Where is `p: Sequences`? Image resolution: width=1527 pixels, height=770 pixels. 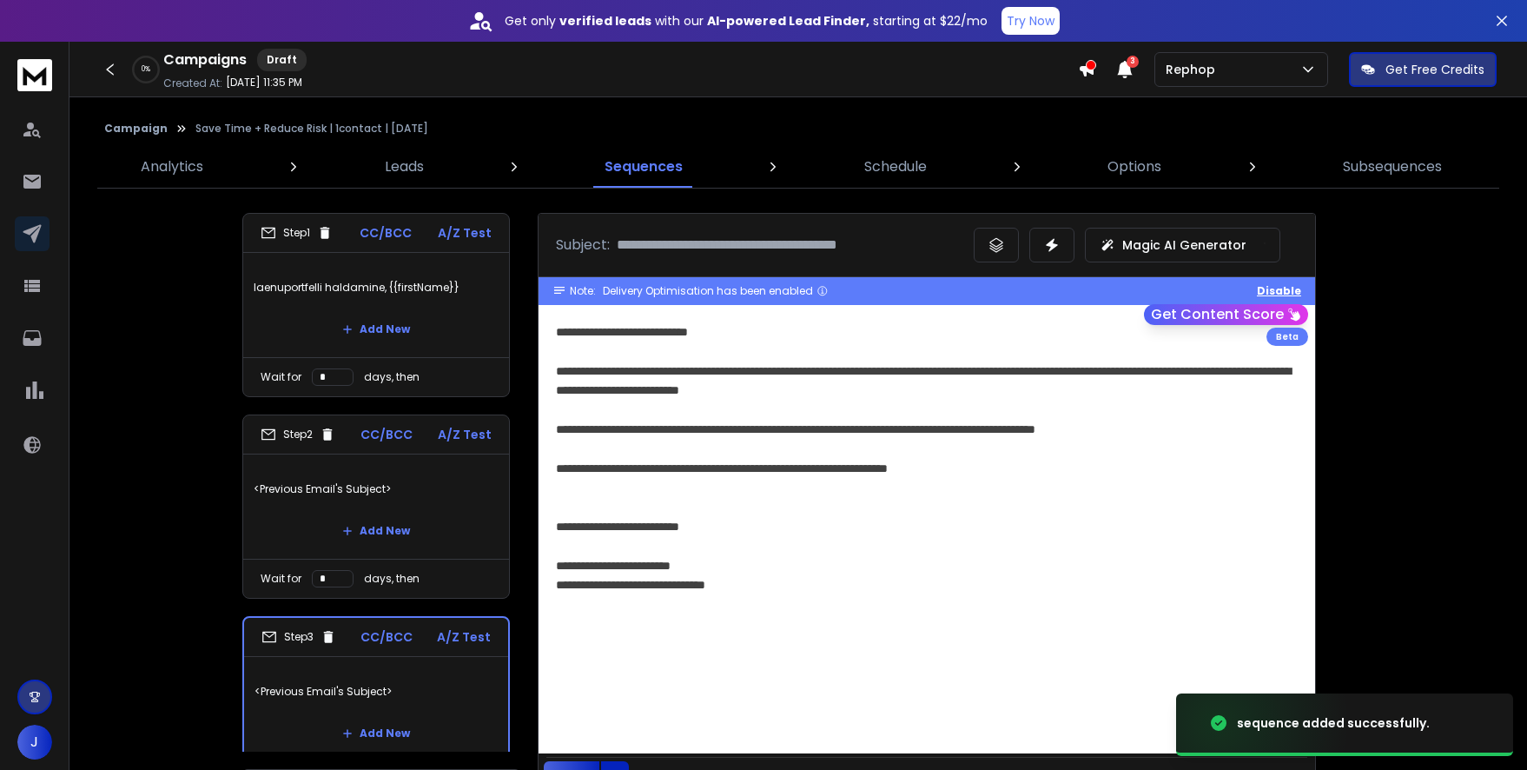 p: Sequences is located at coordinates (644, 167).